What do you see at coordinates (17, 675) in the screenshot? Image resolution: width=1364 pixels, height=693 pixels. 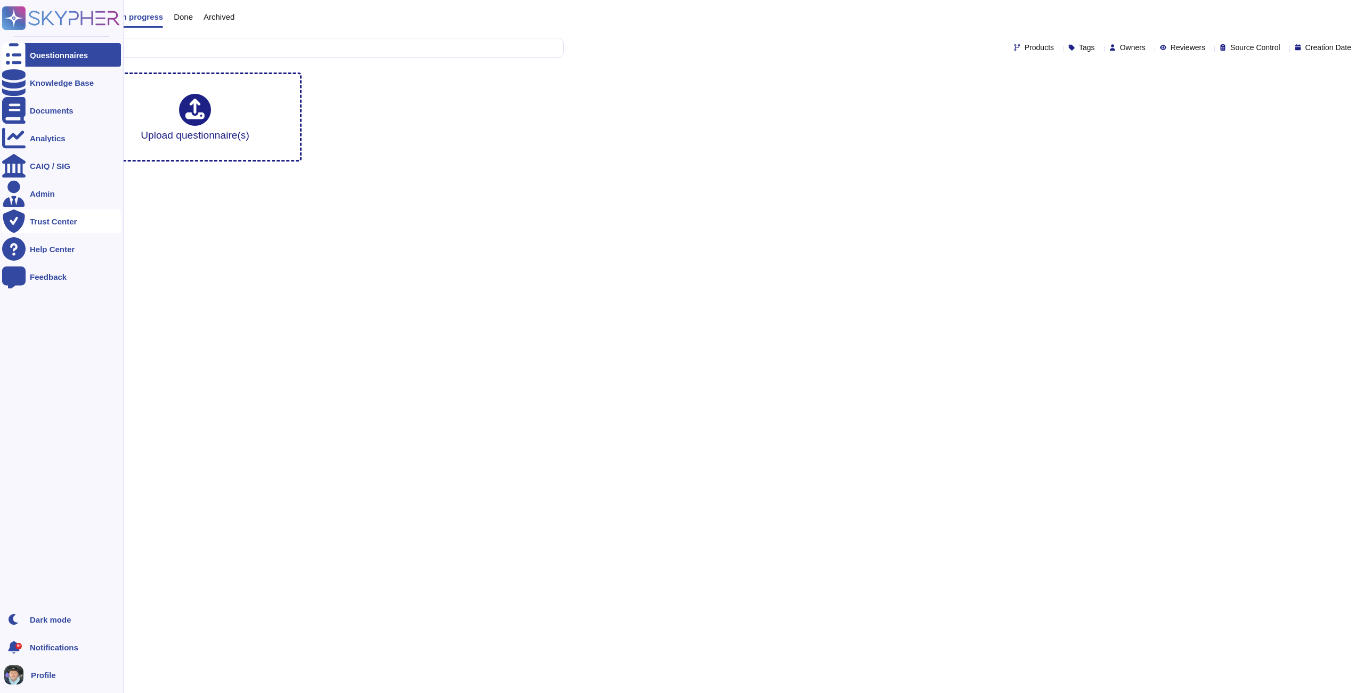 I see `button: user` at bounding box center [17, 675].